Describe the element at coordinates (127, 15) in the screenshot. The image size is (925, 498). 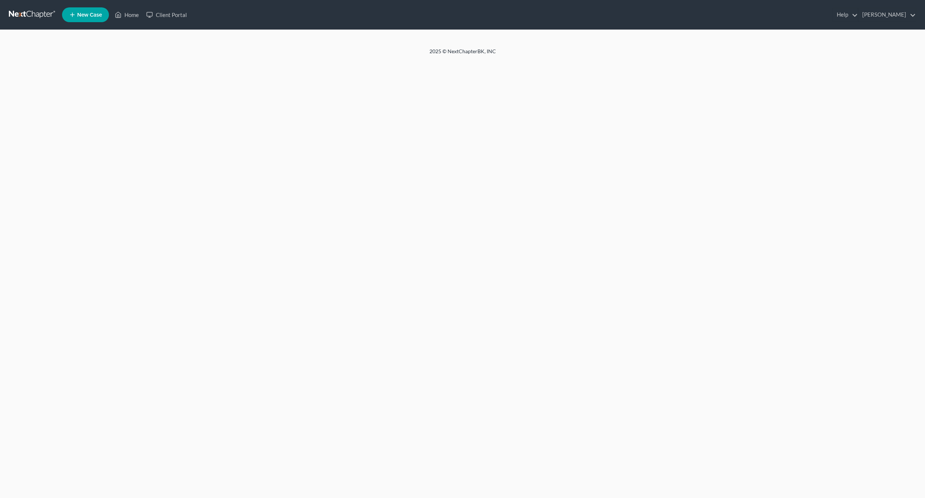
I see `a: Home` at that location.